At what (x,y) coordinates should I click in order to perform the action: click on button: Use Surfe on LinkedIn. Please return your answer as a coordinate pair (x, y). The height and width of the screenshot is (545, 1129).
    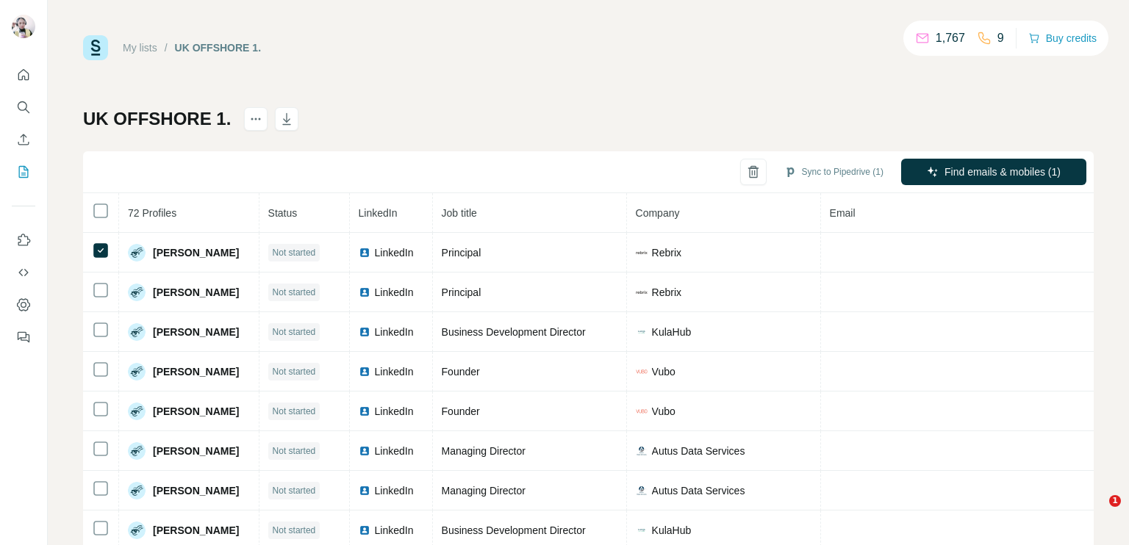
    Looking at the image, I should click on (24, 240).